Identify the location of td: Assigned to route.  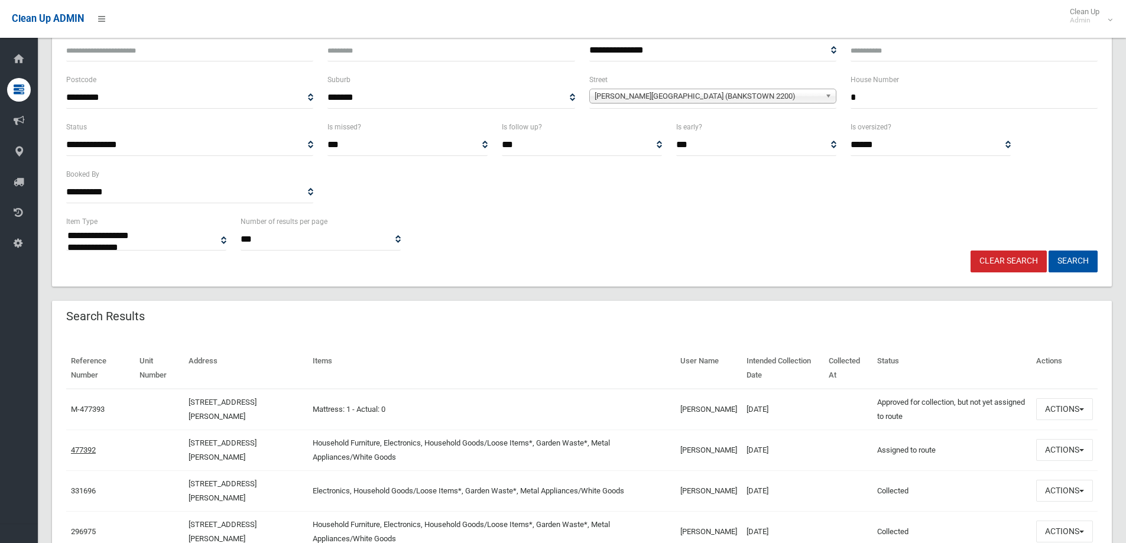
(952, 450).